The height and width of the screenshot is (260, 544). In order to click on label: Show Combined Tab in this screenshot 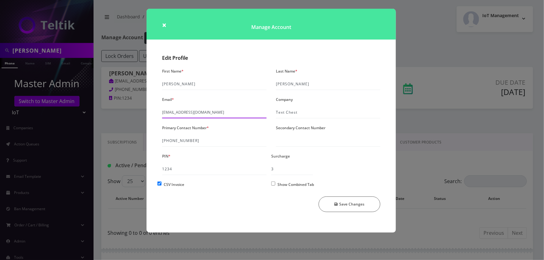, I will do `click(296, 185)`.